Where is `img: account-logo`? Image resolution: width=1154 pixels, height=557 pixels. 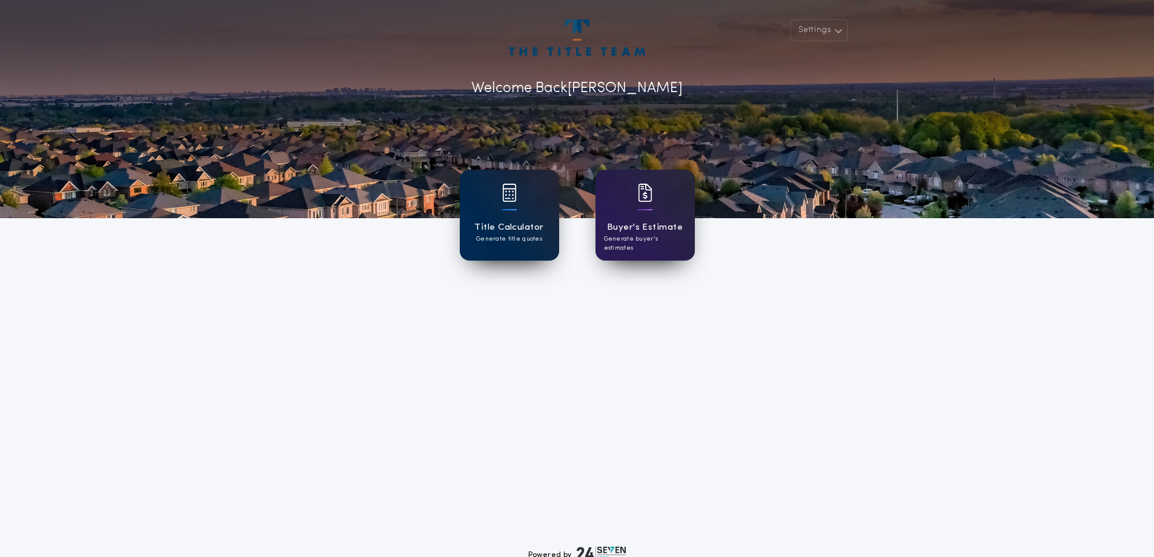 img: account-logo is located at coordinates (577, 38).